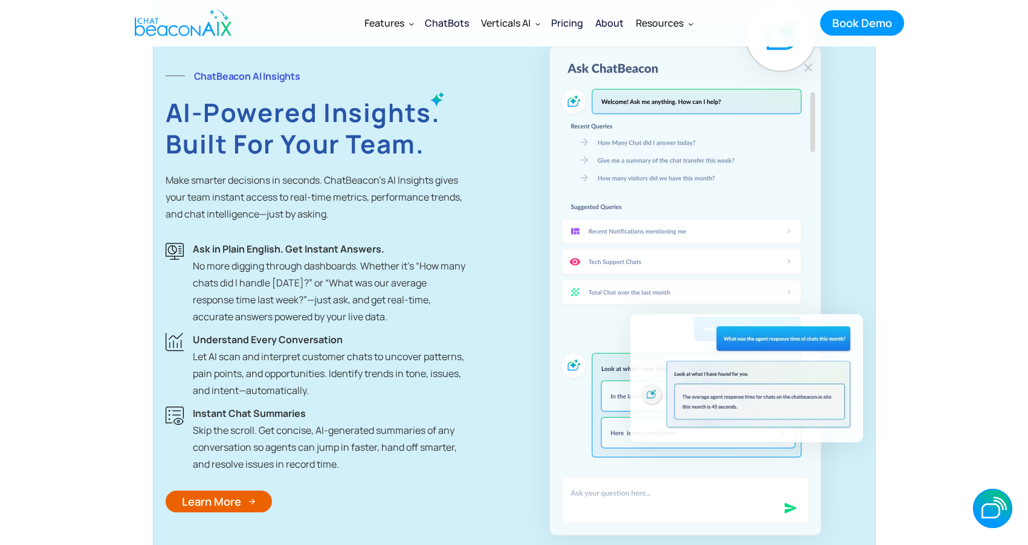  What do you see at coordinates (685, 290) in the screenshot?
I see `img: Generative AI with ChatBeacon AI` at bounding box center [685, 290].